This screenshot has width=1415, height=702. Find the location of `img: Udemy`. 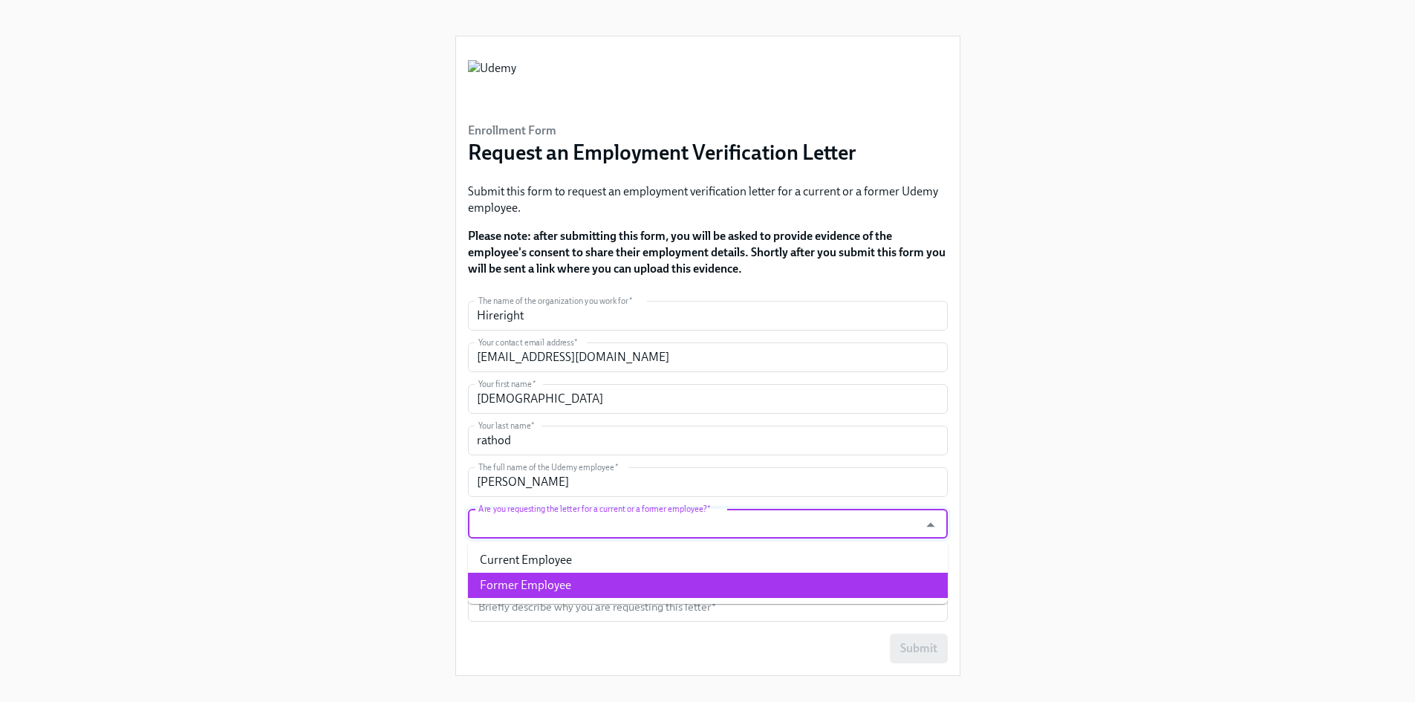

img: Udemy is located at coordinates (492, 82).